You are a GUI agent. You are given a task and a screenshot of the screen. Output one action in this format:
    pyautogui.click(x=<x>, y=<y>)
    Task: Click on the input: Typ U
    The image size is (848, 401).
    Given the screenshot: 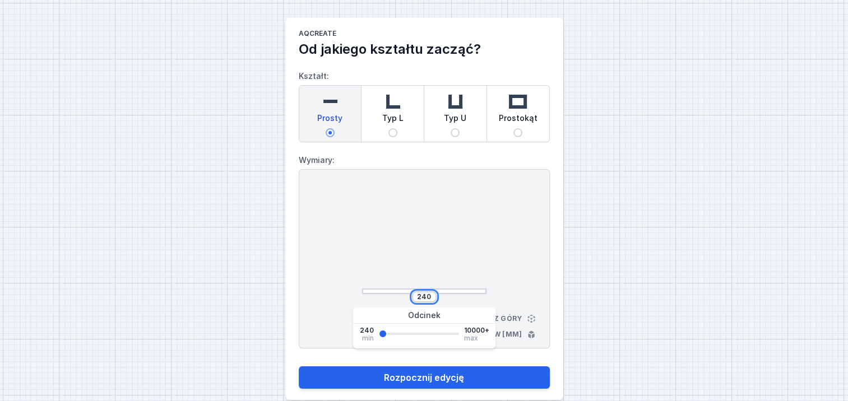 What is the action you would take?
    pyautogui.click(x=455, y=133)
    